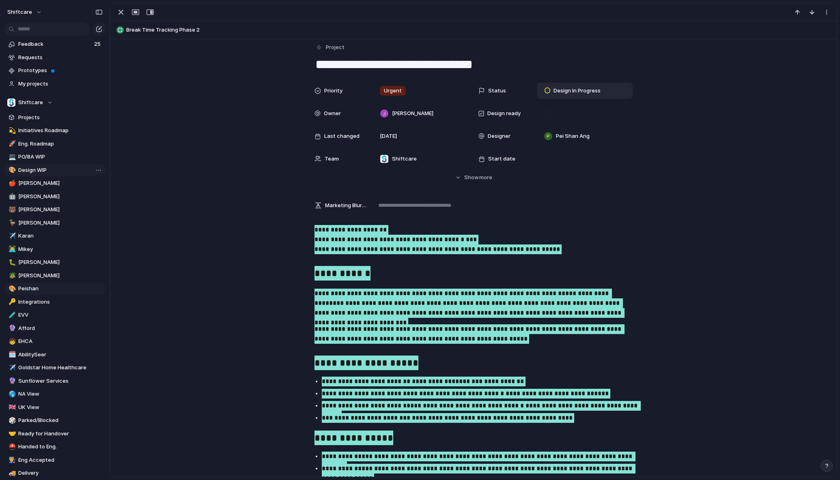 The height and width of the screenshot is (480, 840). Describe the element at coordinates (504, 114) in the screenshot. I see `span: Design ready` at that location.